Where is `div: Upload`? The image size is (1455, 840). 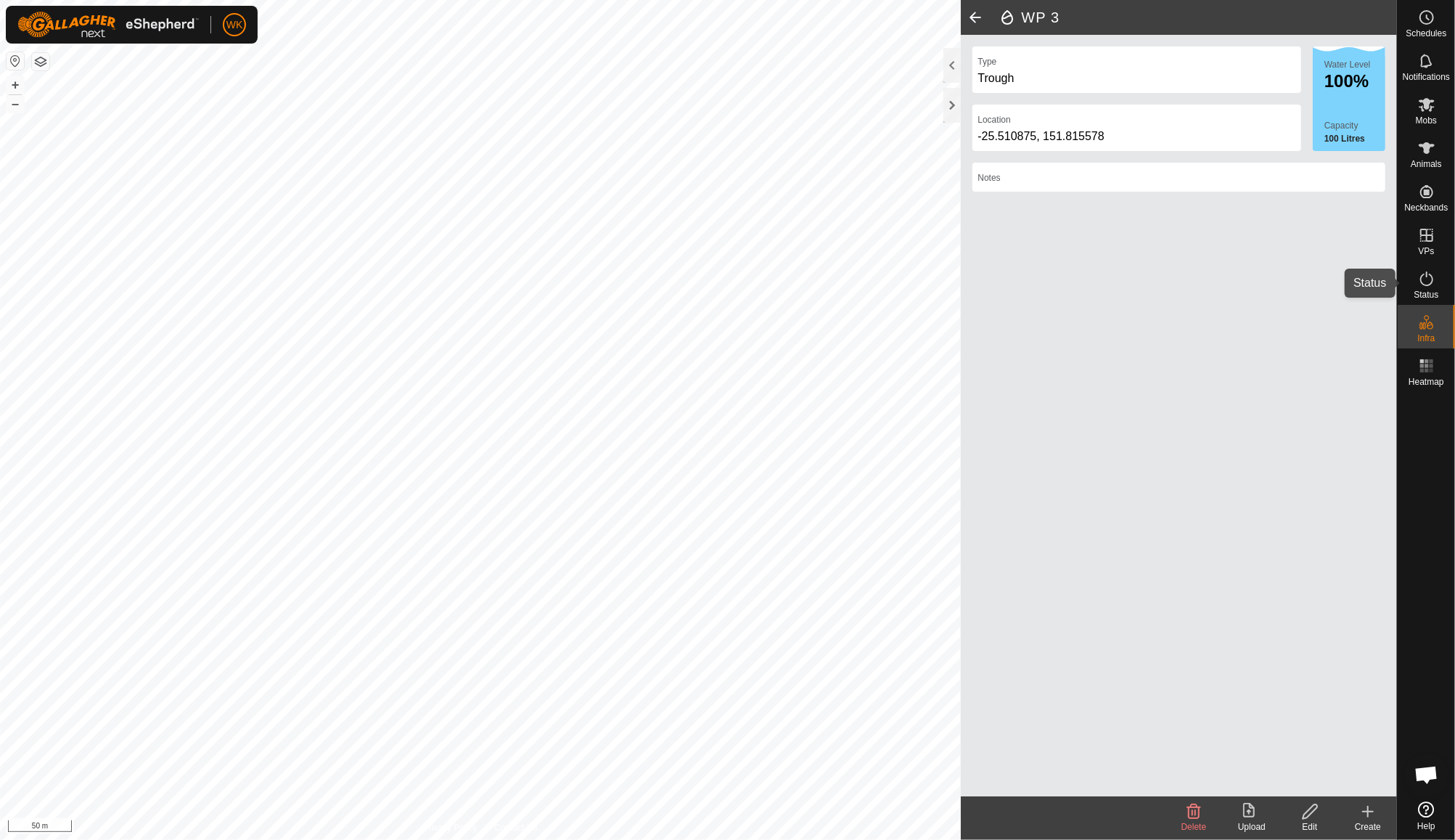 div: Upload is located at coordinates (1252, 827).